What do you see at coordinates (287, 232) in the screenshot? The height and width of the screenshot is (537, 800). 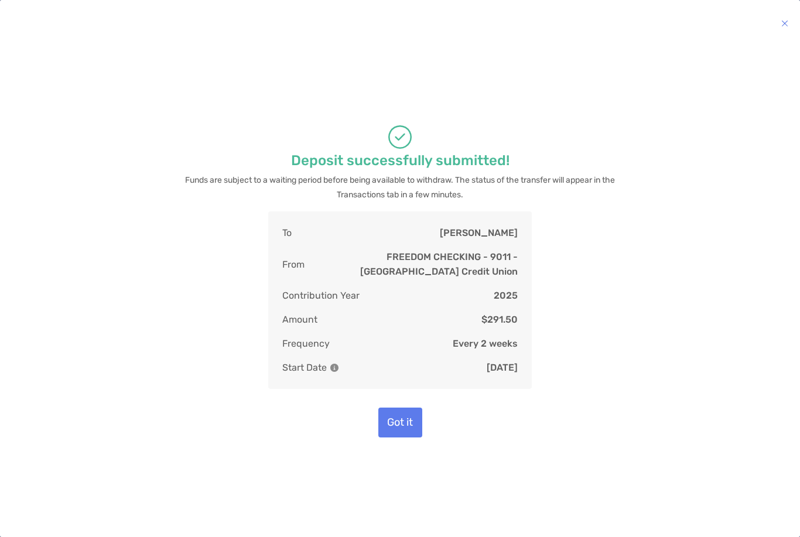 I see `p: To` at bounding box center [287, 232].